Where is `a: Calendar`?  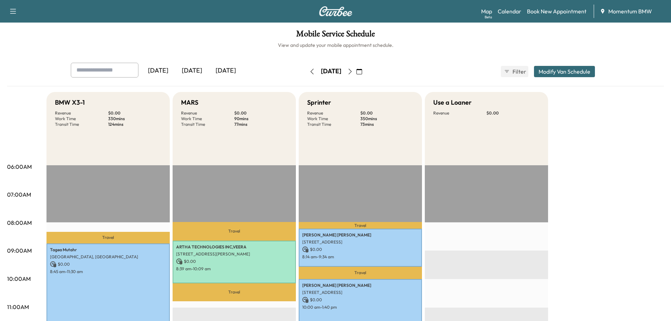 a: Calendar is located at coordinates (509, 11).